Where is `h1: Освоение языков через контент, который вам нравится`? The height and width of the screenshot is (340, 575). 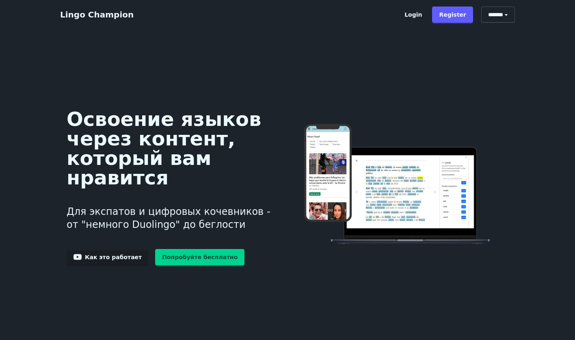
h1: Освоение языков через контент, который вам нравится is located at coordinates (170, 148).